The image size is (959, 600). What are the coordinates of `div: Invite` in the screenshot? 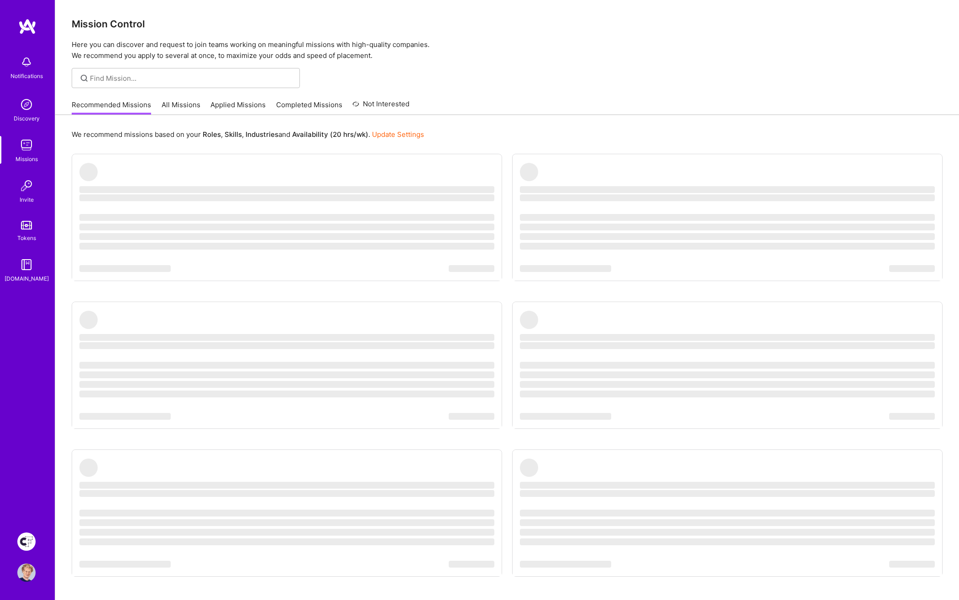 It's located at (26, 200).